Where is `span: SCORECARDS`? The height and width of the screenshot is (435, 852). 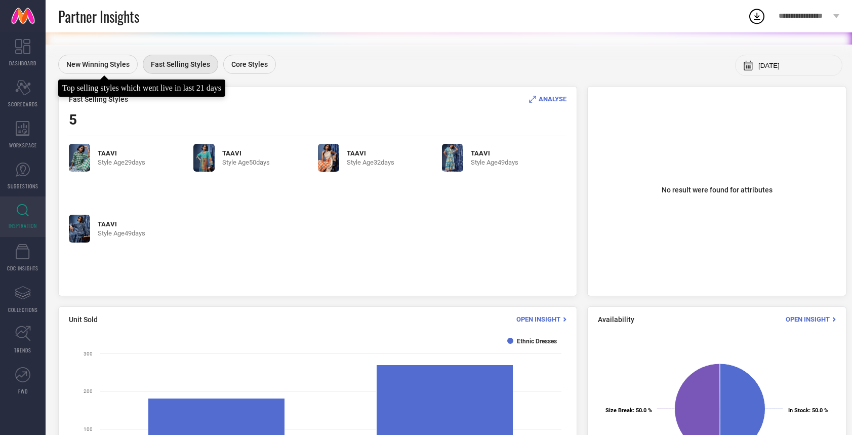
span: SCORECARDS is located at coordinates (23, 104).